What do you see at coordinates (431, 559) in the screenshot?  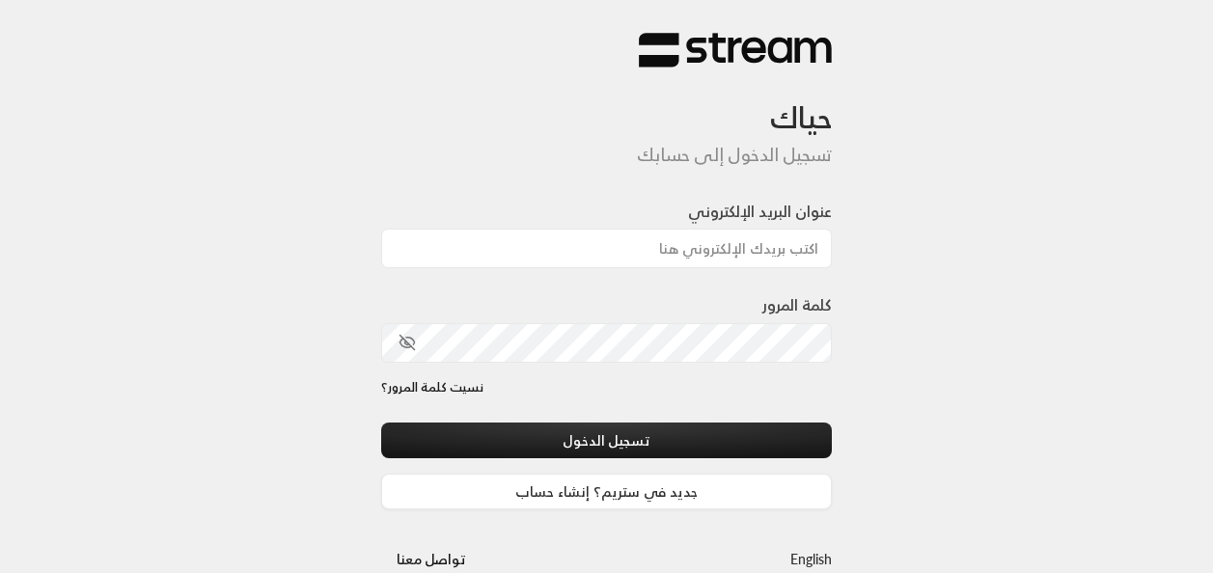 I see `a: تواصل معنا` at bounding box center [431, 559].